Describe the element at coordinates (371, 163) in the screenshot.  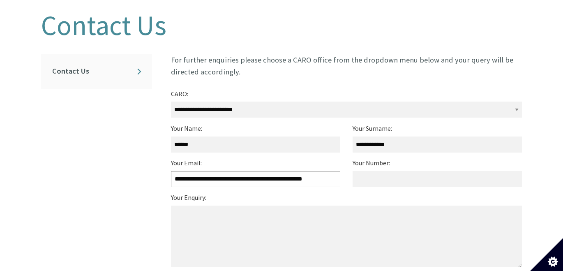
I see `label: Your Number:` at that location.